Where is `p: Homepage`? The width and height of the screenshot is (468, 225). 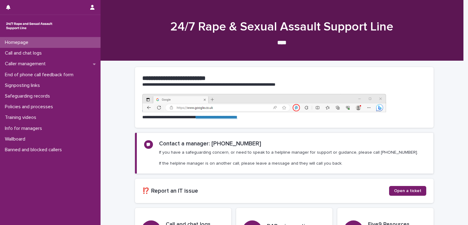 p: Homepage is located at coordinates (18, 42).